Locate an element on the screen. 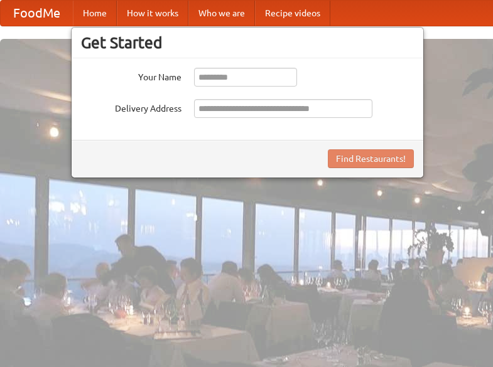 The height and width of the screenshot is (367, 493). label: Your Name is located at coordinates (131, 75).